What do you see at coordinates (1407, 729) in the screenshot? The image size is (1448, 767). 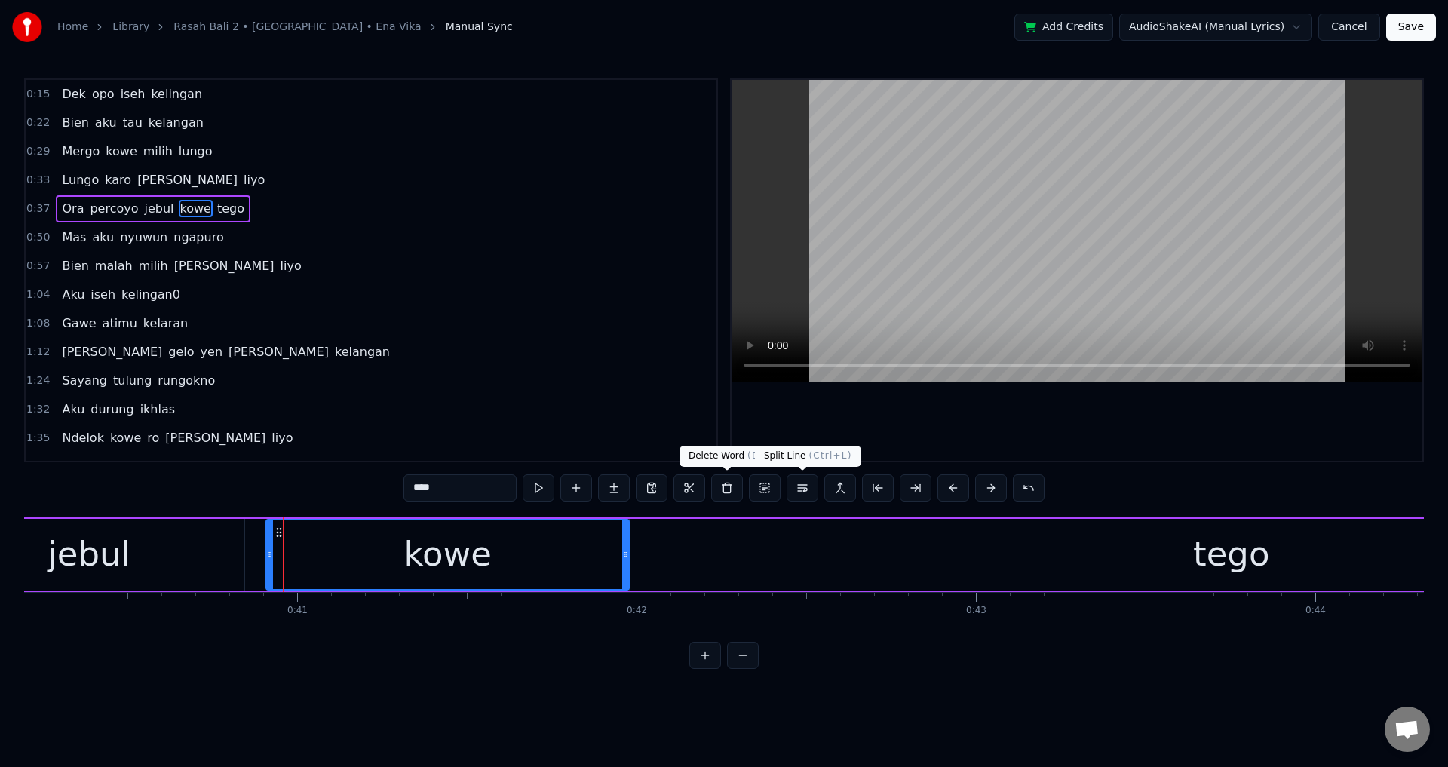 I see `div: Open chat` at bounding box center [1407, 729].